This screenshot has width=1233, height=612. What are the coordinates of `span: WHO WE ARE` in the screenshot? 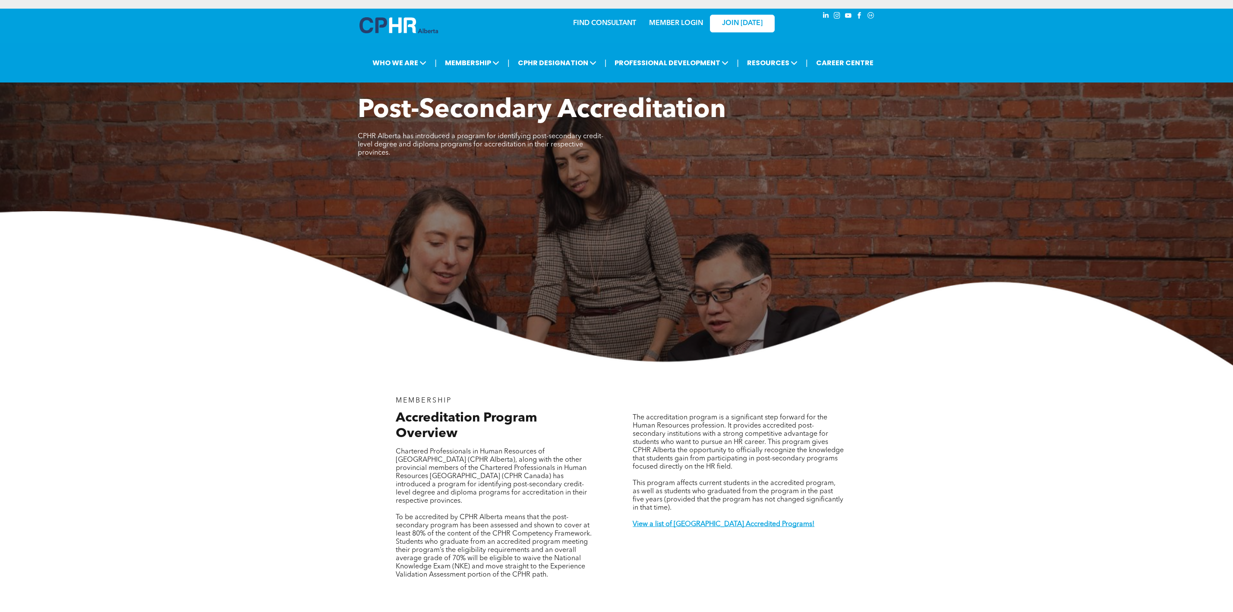 It's located at (399, 63).